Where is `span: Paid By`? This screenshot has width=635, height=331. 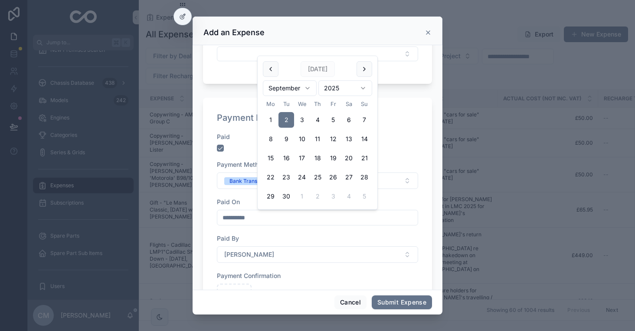 span: Paid By is located at coordinates (228, 238).